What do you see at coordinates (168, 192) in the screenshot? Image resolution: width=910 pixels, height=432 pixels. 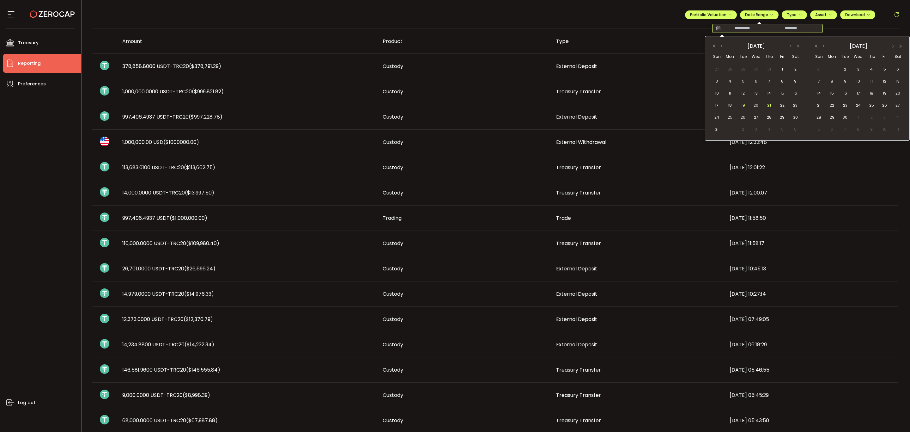 I see `span: 14,000.0000 USDT-TRC20` at bounding box center [168, 192].